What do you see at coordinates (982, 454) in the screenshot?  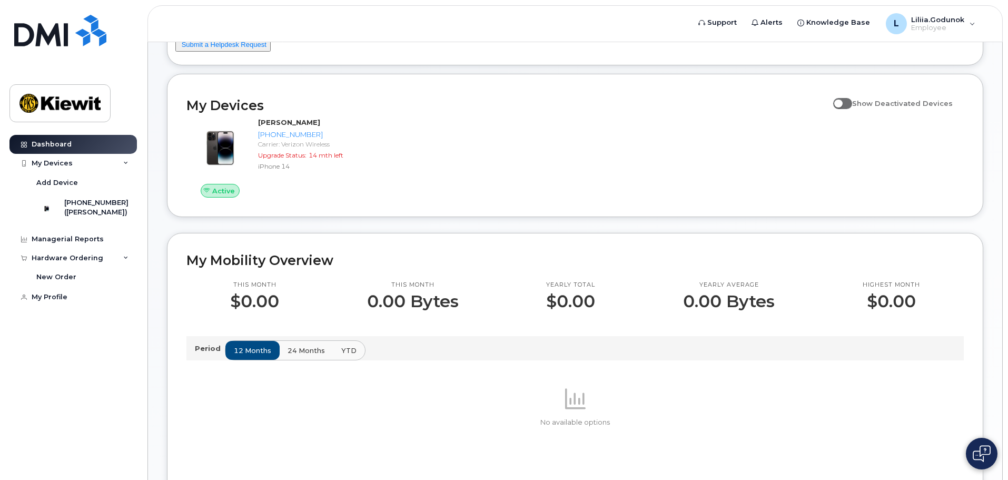 I see `img: Open chat` at bounding box center [982, 454].